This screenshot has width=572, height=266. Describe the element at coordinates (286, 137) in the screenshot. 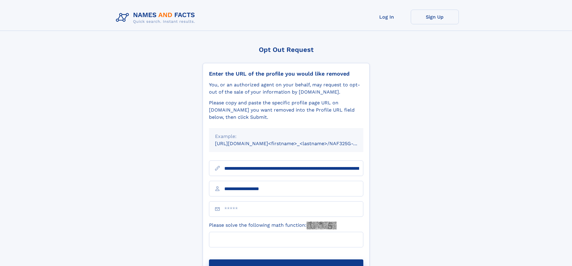

I see `div: Example:` at that location.